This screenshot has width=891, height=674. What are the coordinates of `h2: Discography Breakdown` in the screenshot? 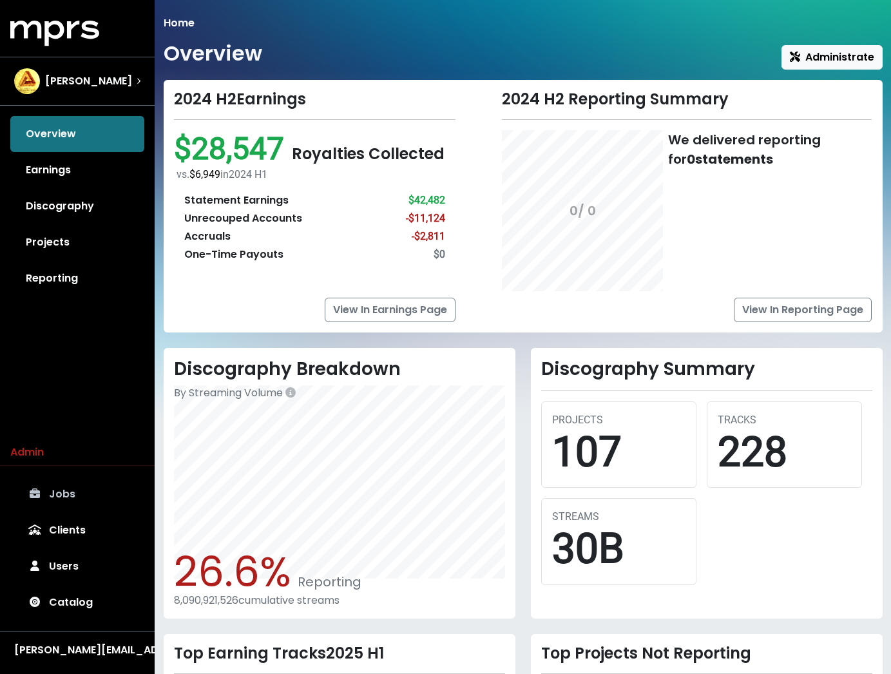 It's located at (339, 369).